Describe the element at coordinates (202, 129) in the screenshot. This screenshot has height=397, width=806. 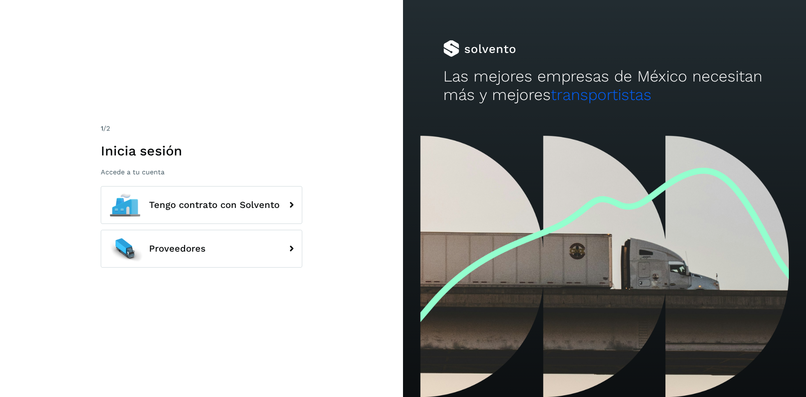
I see `div: /2` at that location.